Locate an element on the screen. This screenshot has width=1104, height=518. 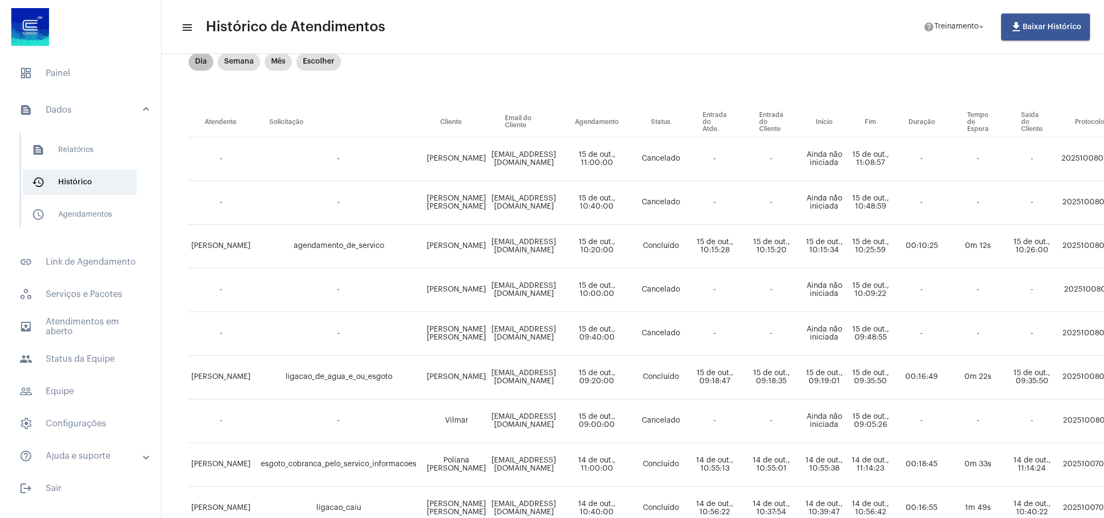
td: 15 de out., 10:26:00 is located at coordinates (1032, 246).